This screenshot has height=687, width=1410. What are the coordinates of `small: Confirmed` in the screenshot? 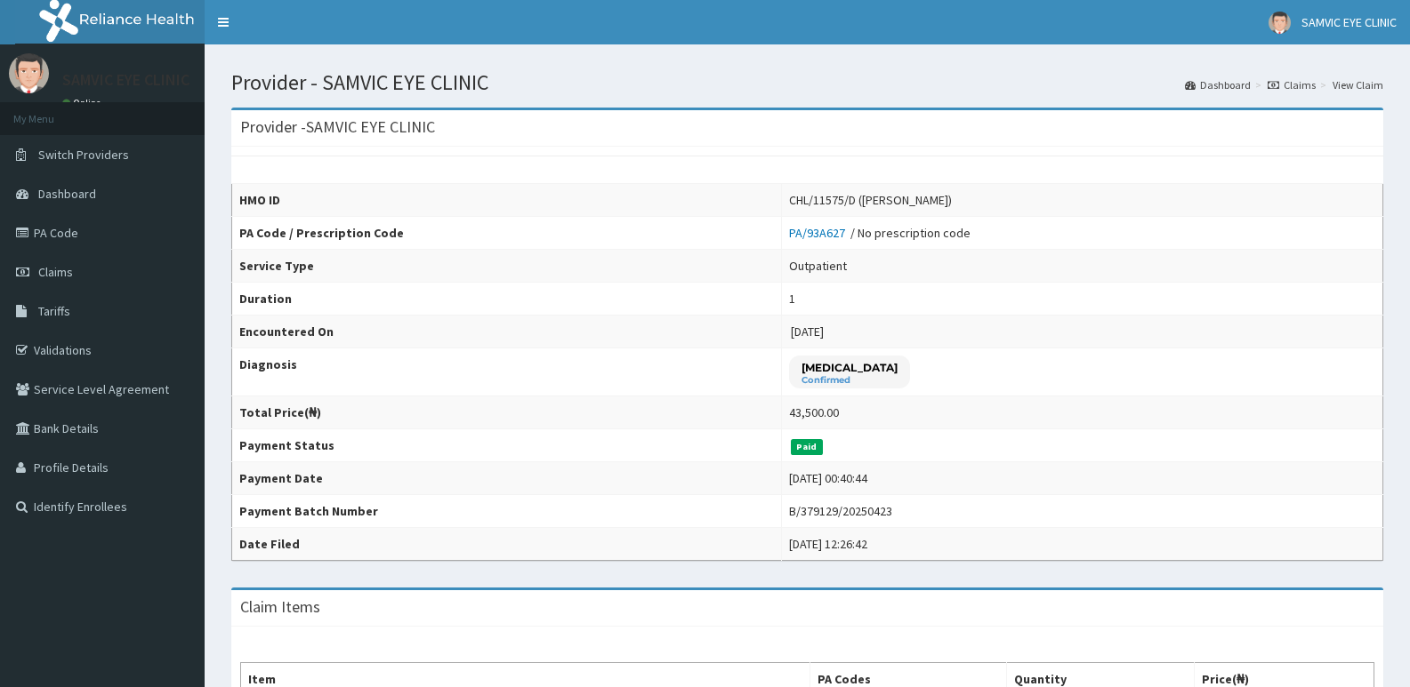 It's located at (849, 381).